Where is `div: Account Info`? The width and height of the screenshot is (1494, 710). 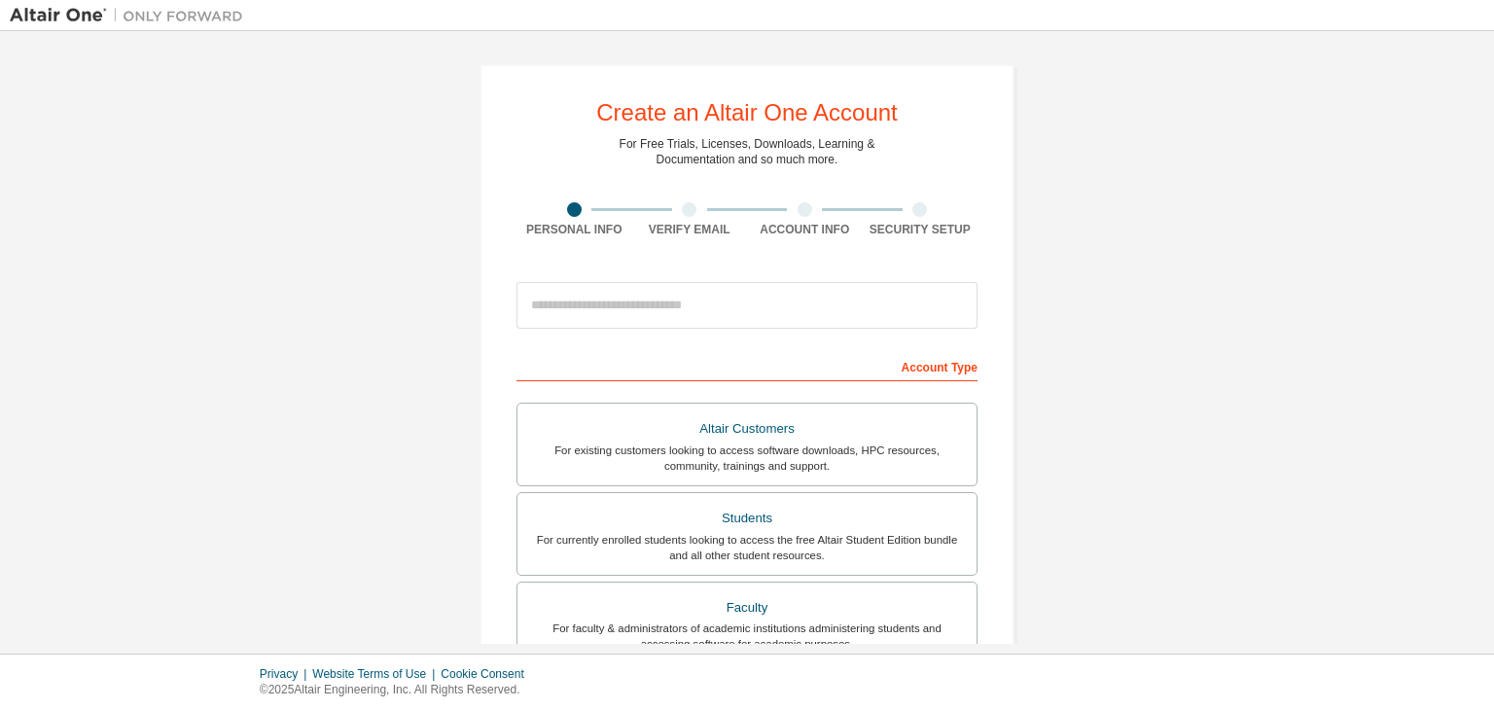
div: Account Info is located at coordinates (804, 230).